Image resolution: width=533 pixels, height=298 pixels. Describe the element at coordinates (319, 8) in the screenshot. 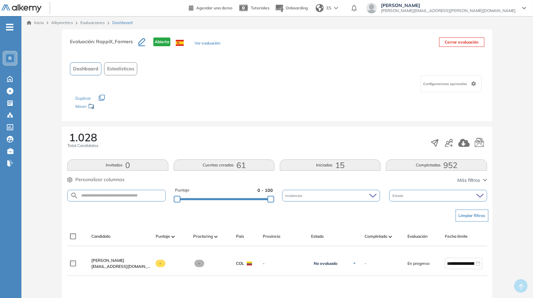

I see `img: world` at that location.